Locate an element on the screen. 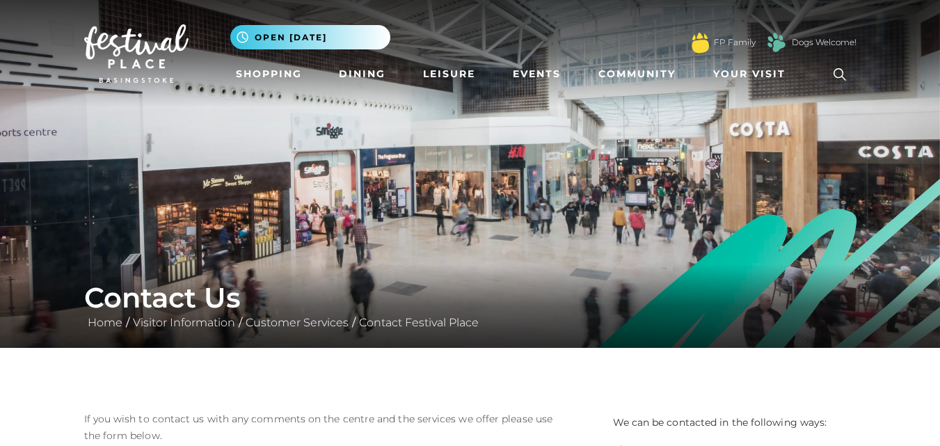 This screenshot has height=446, width=940. a: Leisure is located at coordinates (449, 74).